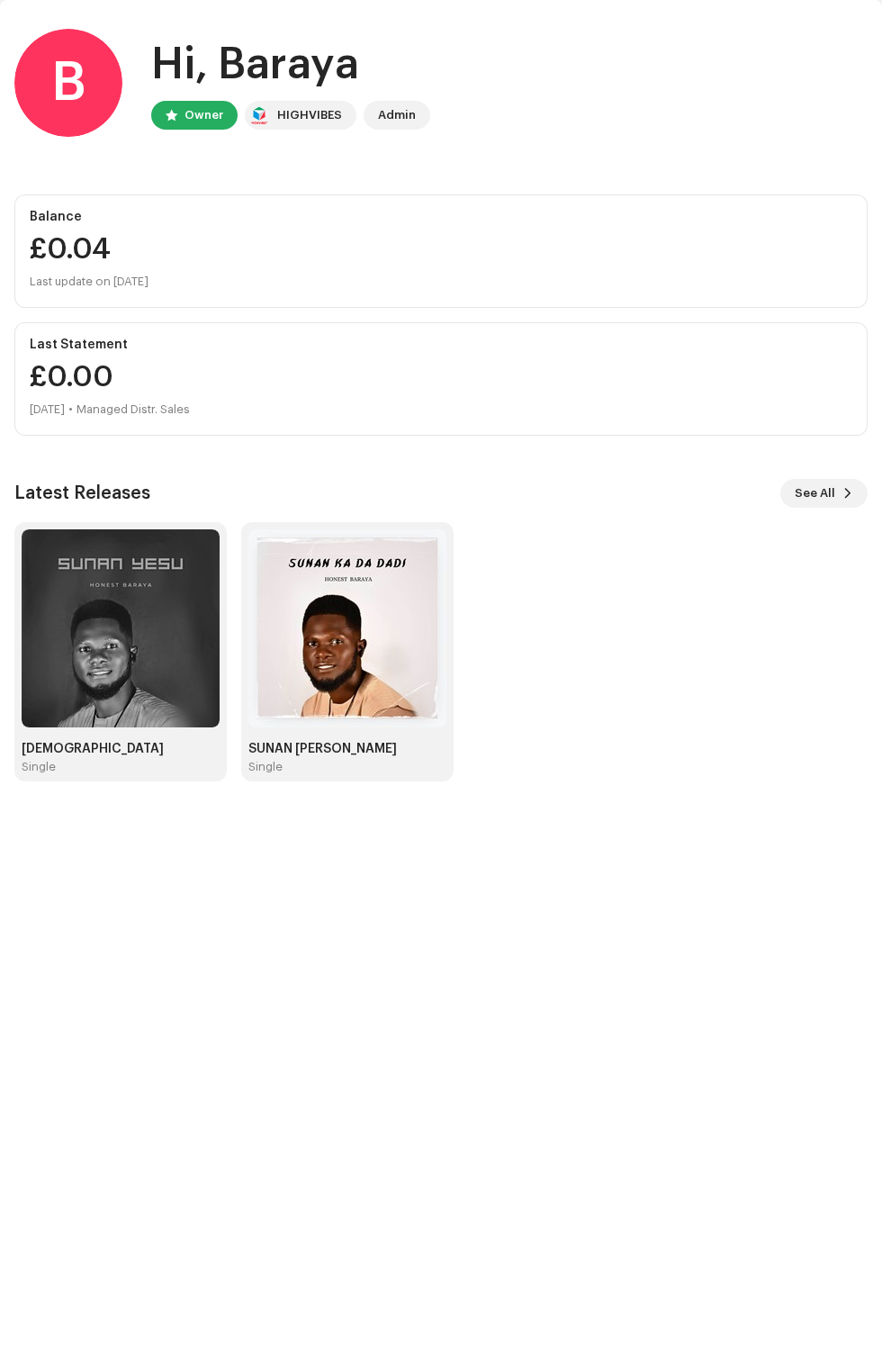 This screenshot has height=1372, width=882. Describe the element at coordinates (310, 115) in the screenshot. I see `div: HIGHVIBES` at that location.